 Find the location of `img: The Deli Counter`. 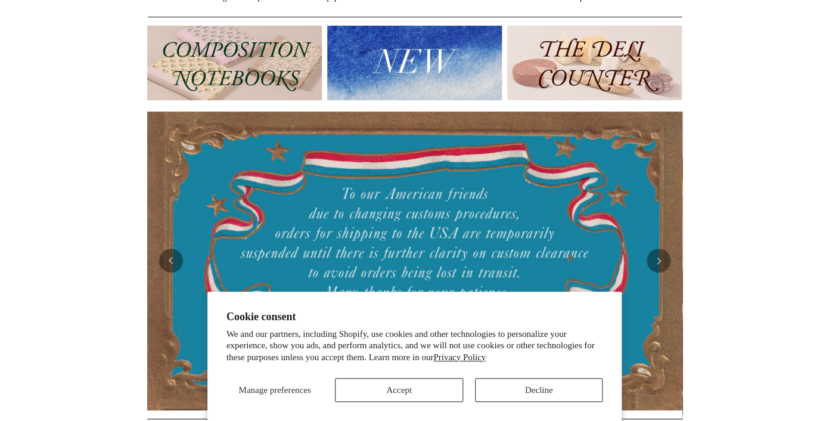

img: The Deli Counter is located at coordinates (594, 63).